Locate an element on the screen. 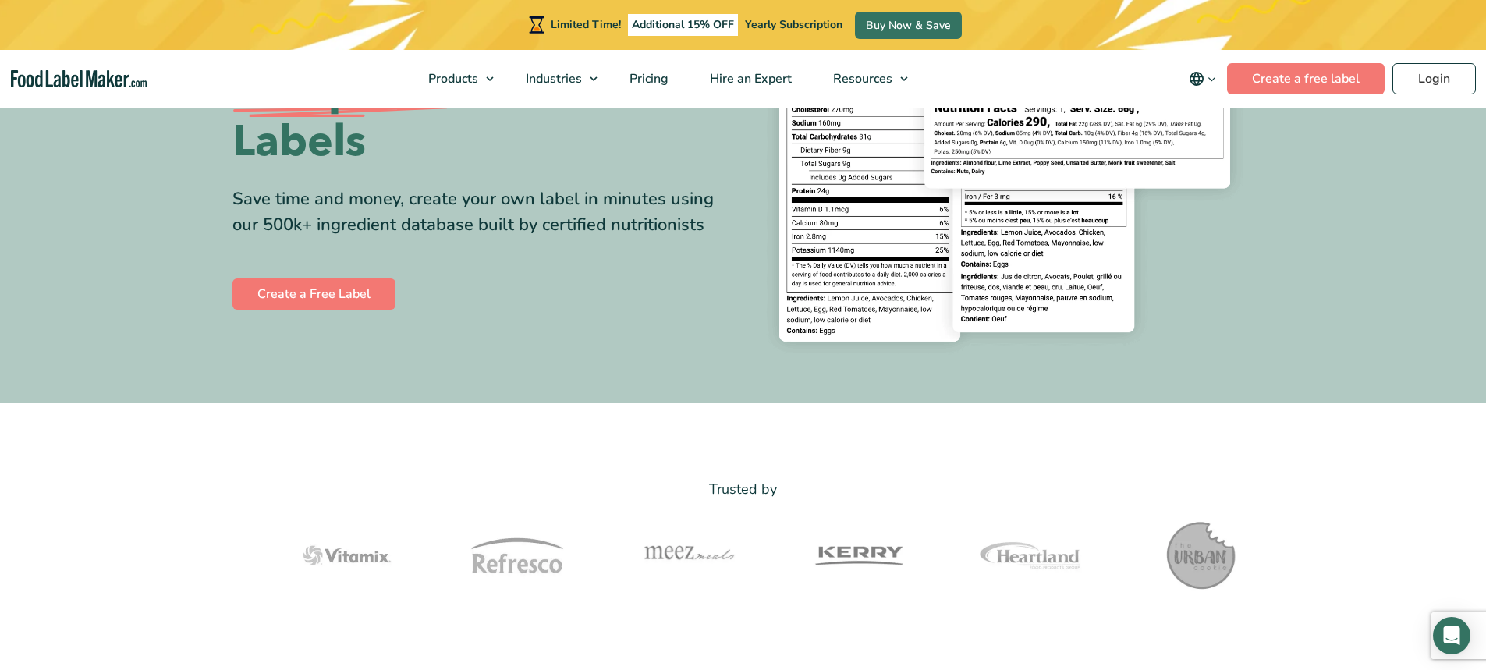 This screenshot has height=670, width=1486. a: Industries is located at coordinates (555, 79).